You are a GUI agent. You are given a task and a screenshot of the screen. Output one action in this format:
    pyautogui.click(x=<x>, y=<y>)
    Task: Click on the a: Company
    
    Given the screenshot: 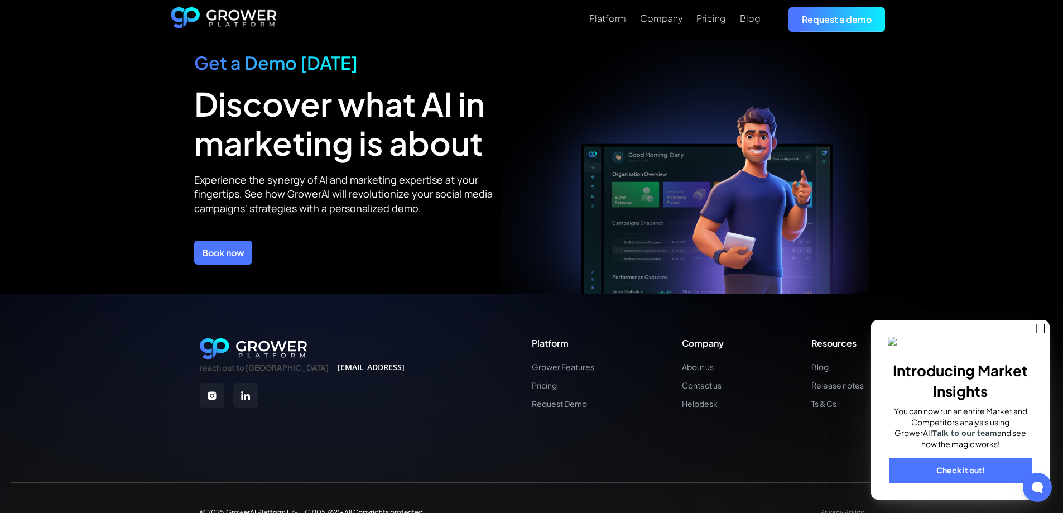 What is the action you would take?
    pyautogui.click(x=661, y=18)
    